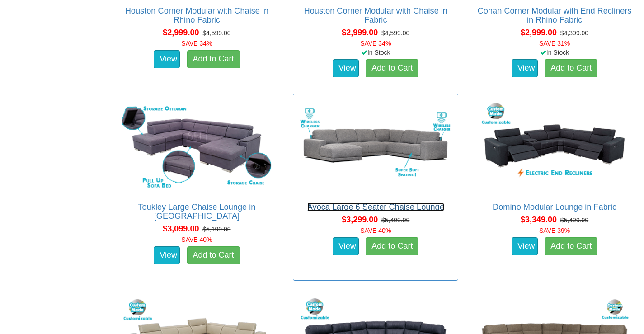 The width and height of the screenshot is (644, 334). Describe the element at coordinates (376, 207) in the screenshot. I see `a: Avoca Large 6 Seater Chaise Lounge` at that location.